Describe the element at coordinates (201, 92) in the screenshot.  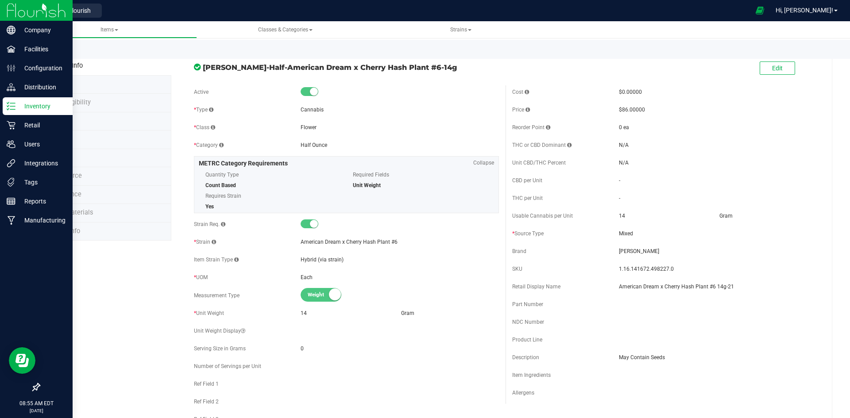
I see `span: Active` at that location.